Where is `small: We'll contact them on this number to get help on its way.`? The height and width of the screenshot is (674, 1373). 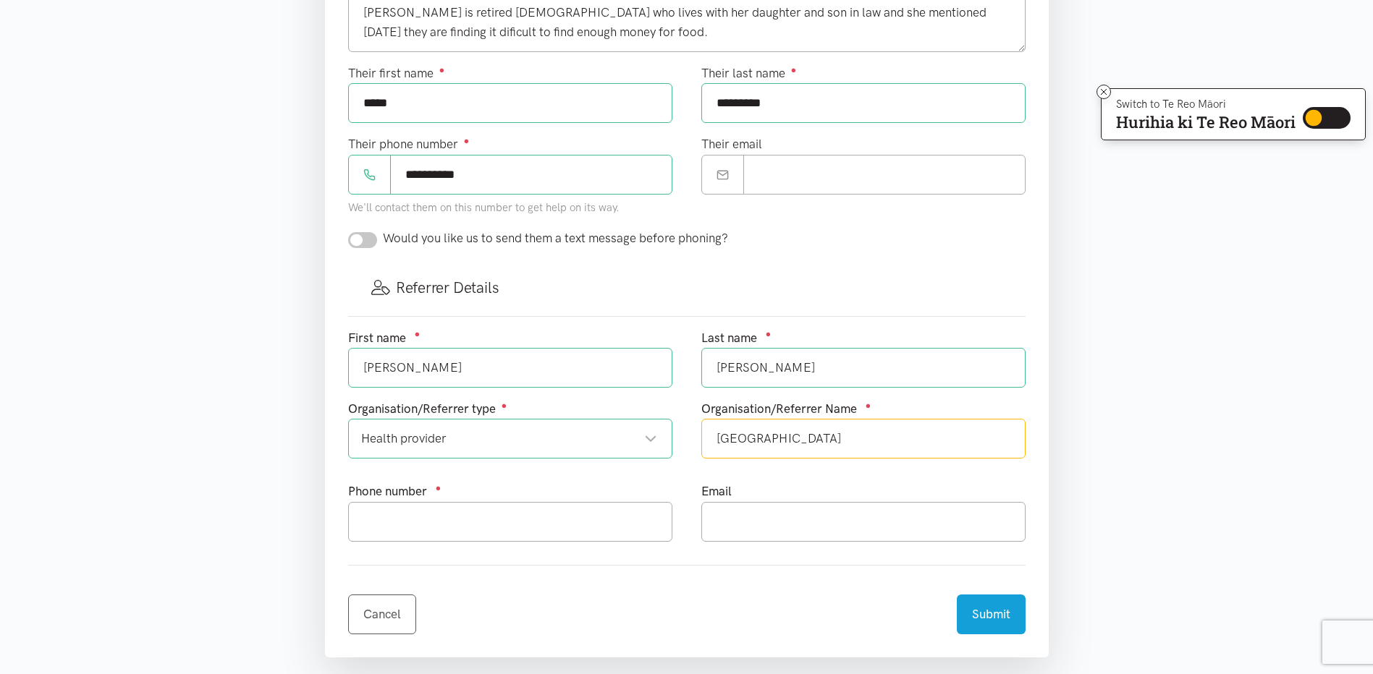
small: We'll contact them on this number to get help on its way. is located at coordinates (483, 208).